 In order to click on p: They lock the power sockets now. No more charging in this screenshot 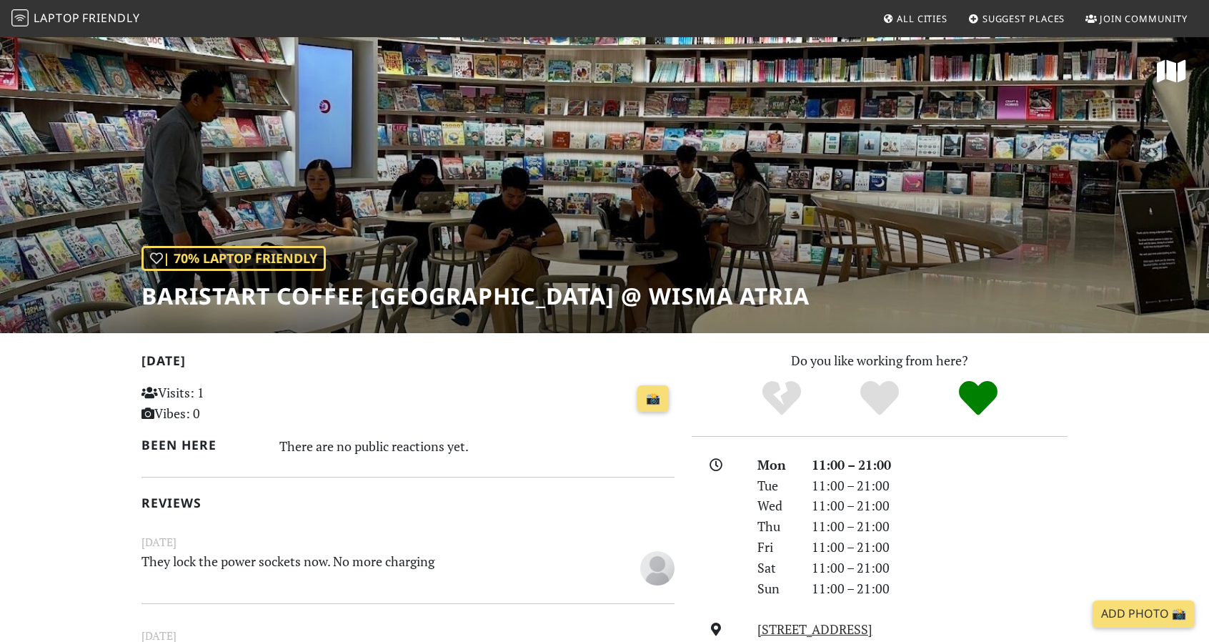, I will do `click(362, 567)`.